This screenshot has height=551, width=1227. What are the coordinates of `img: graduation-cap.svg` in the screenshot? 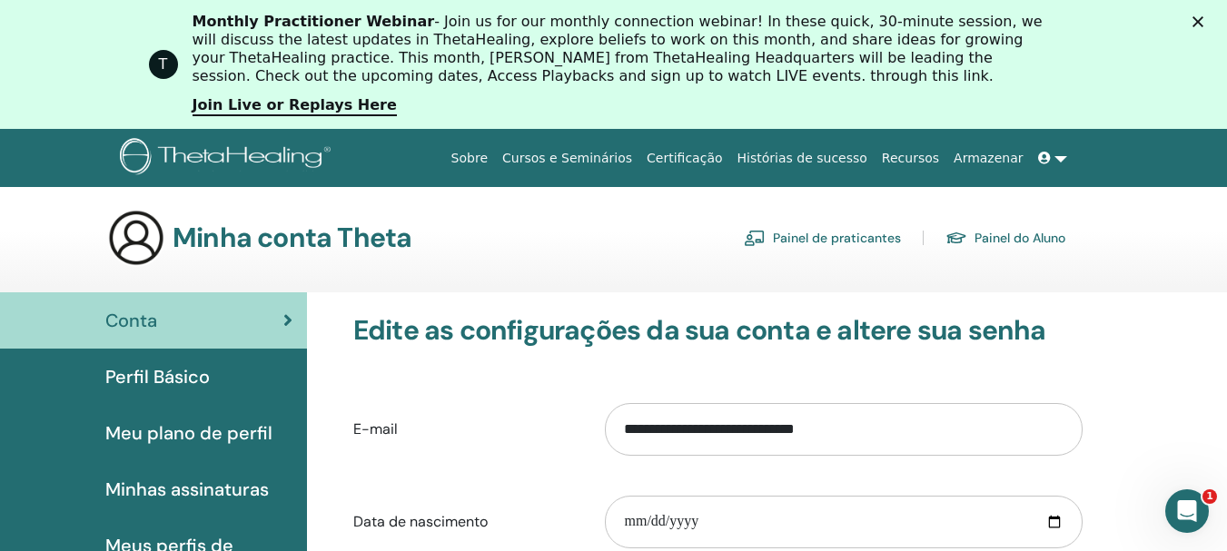 It's located at (956, 238).